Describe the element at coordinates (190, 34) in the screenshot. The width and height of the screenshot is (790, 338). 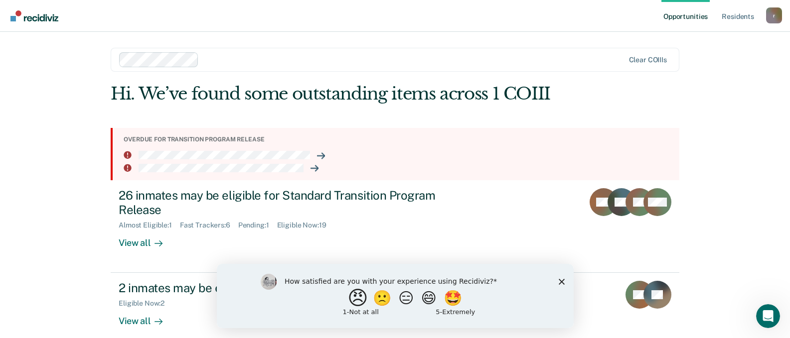
I see `button: 3` at that location.